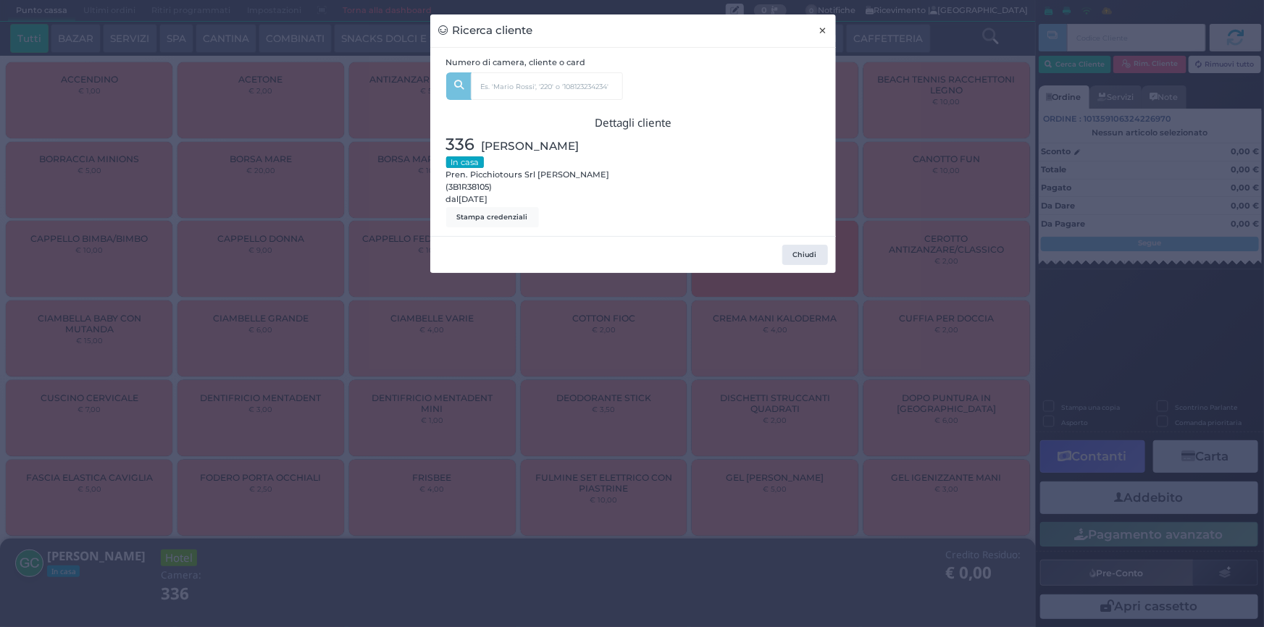  What do you see at coordinates (465, 162) in the screenshot?
I see `small: In casa` at bounding box center [465, 162].